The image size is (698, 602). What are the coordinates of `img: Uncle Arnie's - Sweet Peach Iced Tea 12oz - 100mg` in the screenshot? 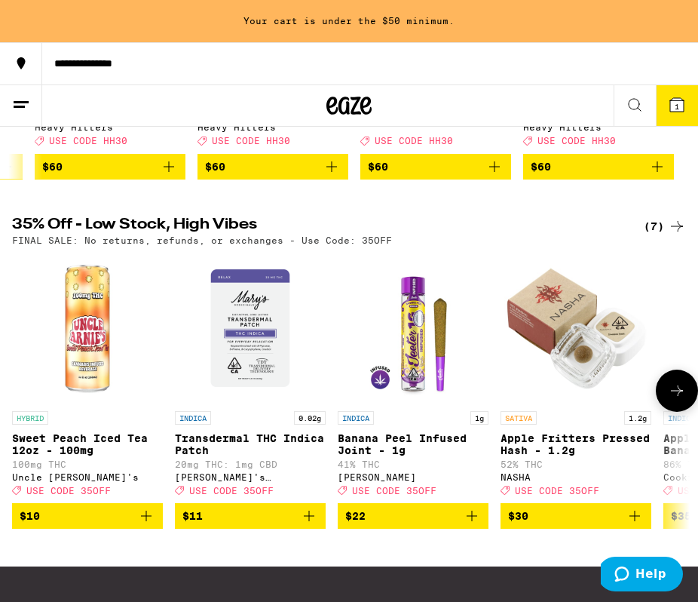 It's located at (87, 328).